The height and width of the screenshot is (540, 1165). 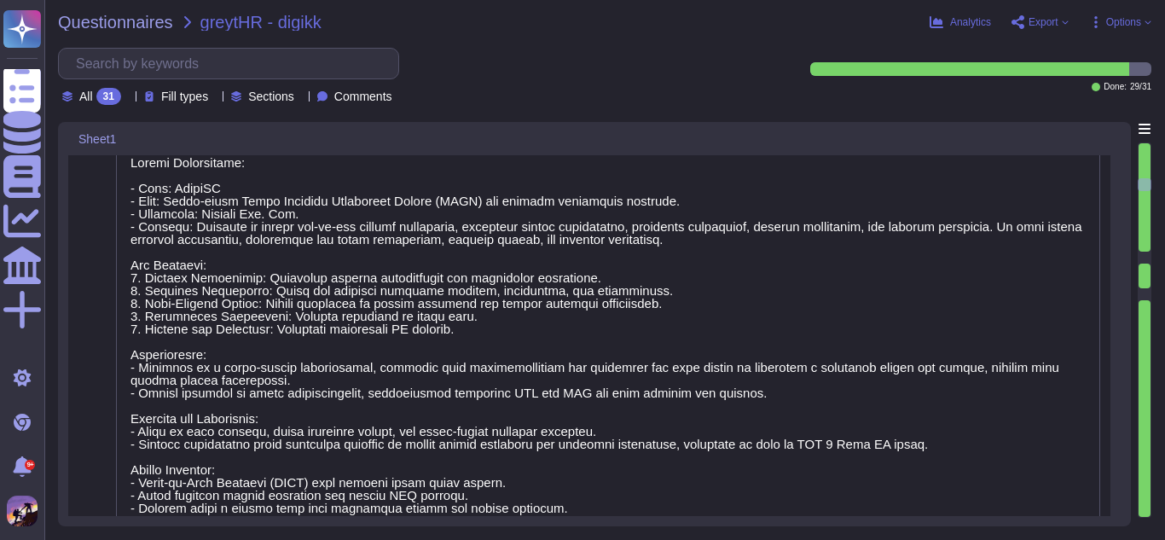 What do you see at coordinates (271, 96) in the screenshot?
I see `span: Sections` at bounding box center [271, 96].